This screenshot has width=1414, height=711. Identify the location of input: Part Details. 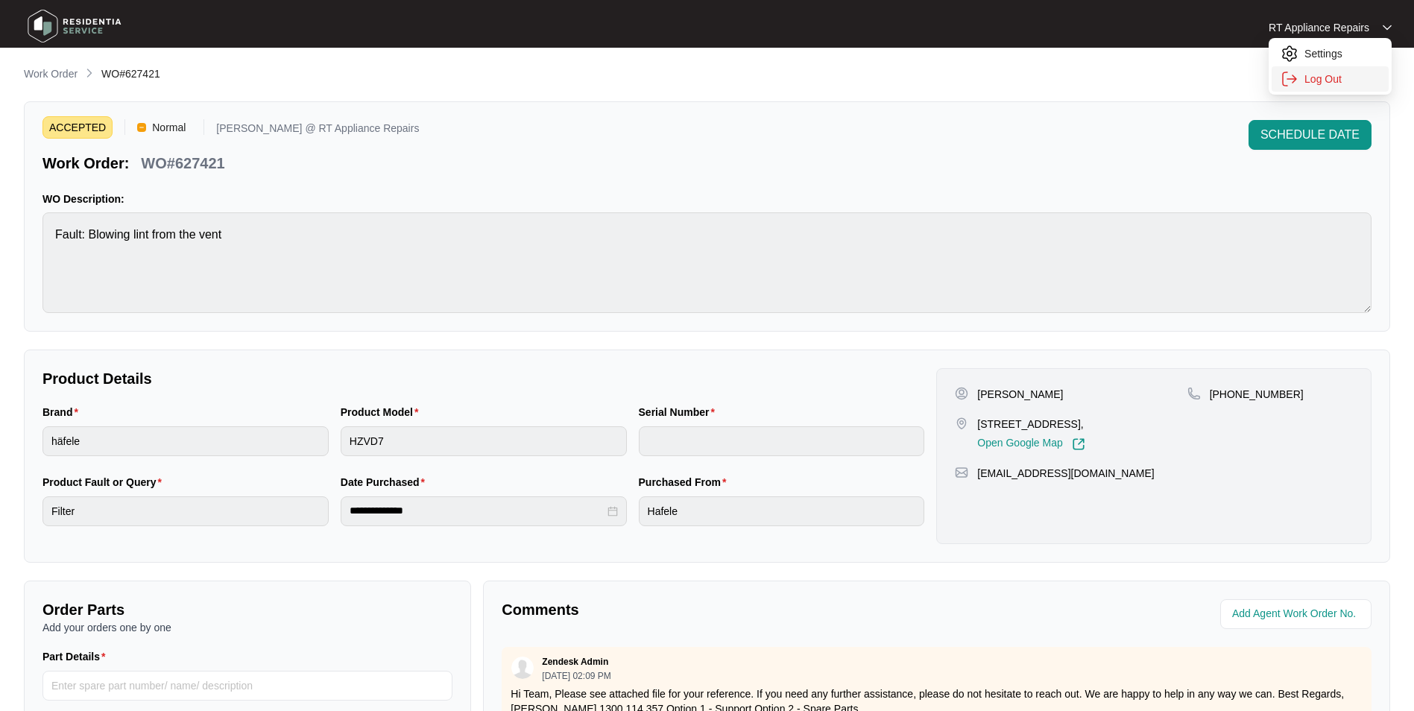
(247, 686).